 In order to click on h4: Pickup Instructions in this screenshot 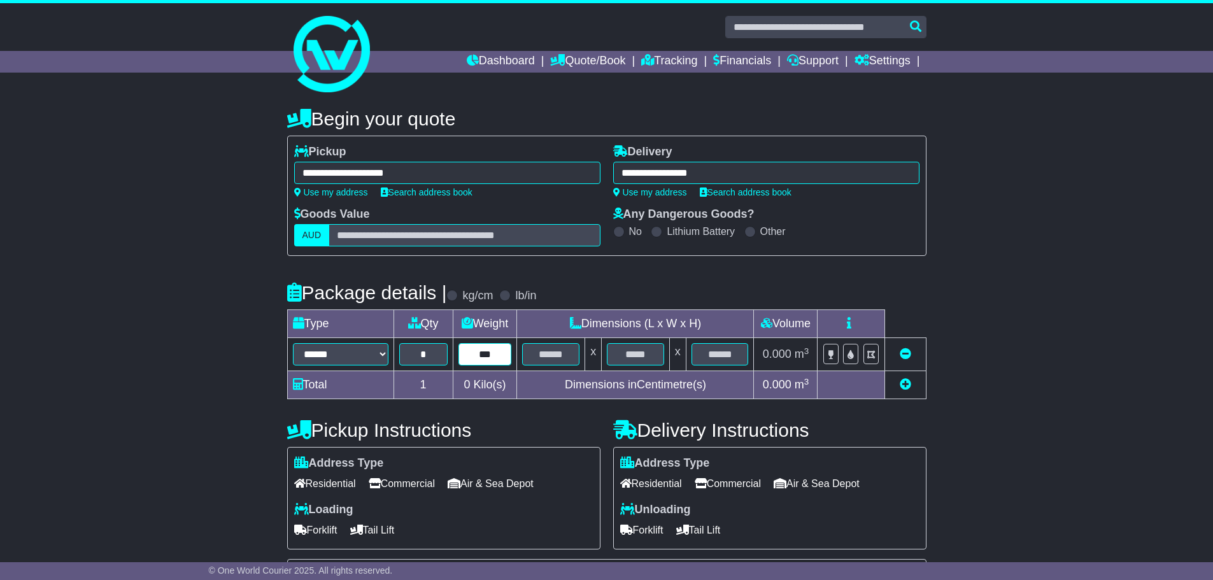, I will do `click(444, 430)`.